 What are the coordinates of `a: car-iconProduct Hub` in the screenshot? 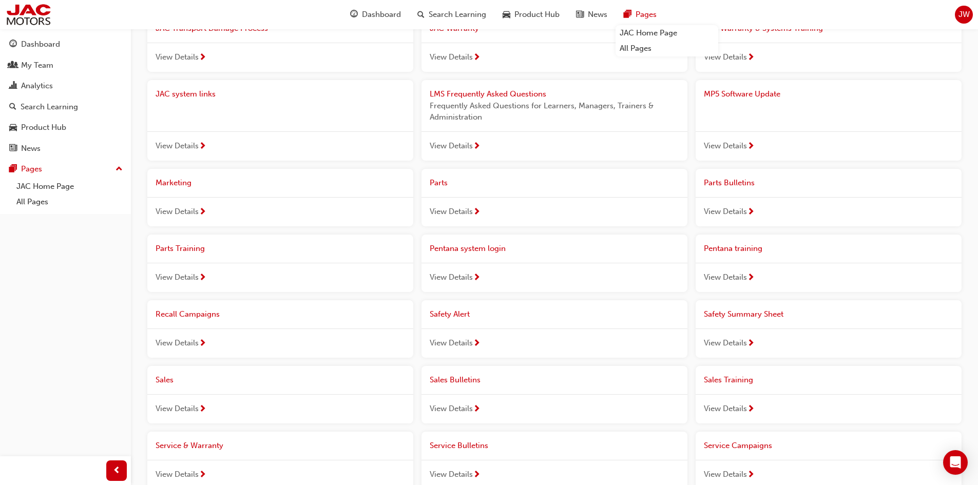 It's located at (531, 14).